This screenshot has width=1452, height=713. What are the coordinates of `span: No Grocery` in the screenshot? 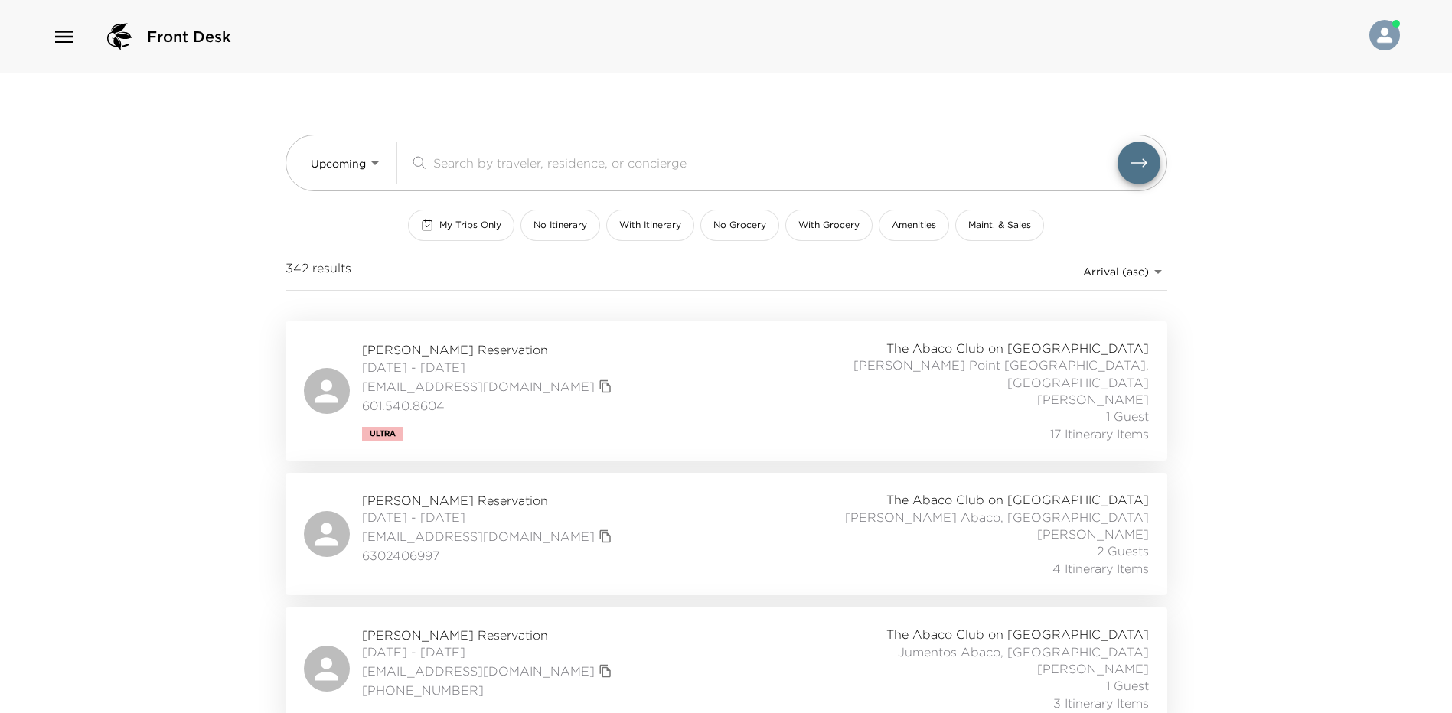 It's located at (739, 225).